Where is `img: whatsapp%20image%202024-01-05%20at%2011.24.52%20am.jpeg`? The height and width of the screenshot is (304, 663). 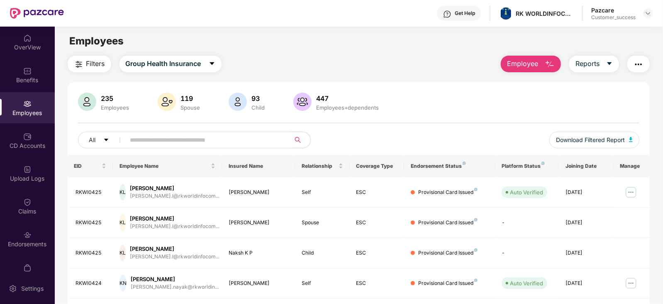
img: whatsapp%20image%202024-01-05%20at%2011.24.52%20am.jpeg is located at coordinates (506, 13).